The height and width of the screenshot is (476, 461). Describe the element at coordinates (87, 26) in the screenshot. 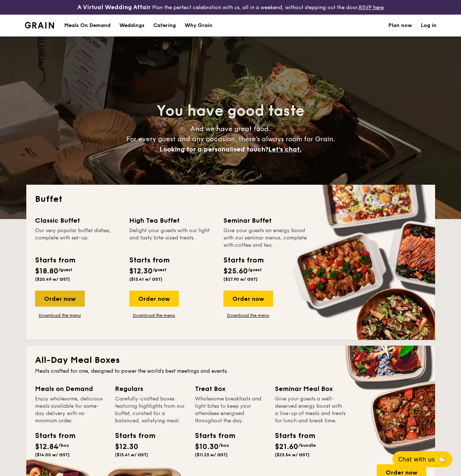

I see `div: Meals On Demand` at that location.